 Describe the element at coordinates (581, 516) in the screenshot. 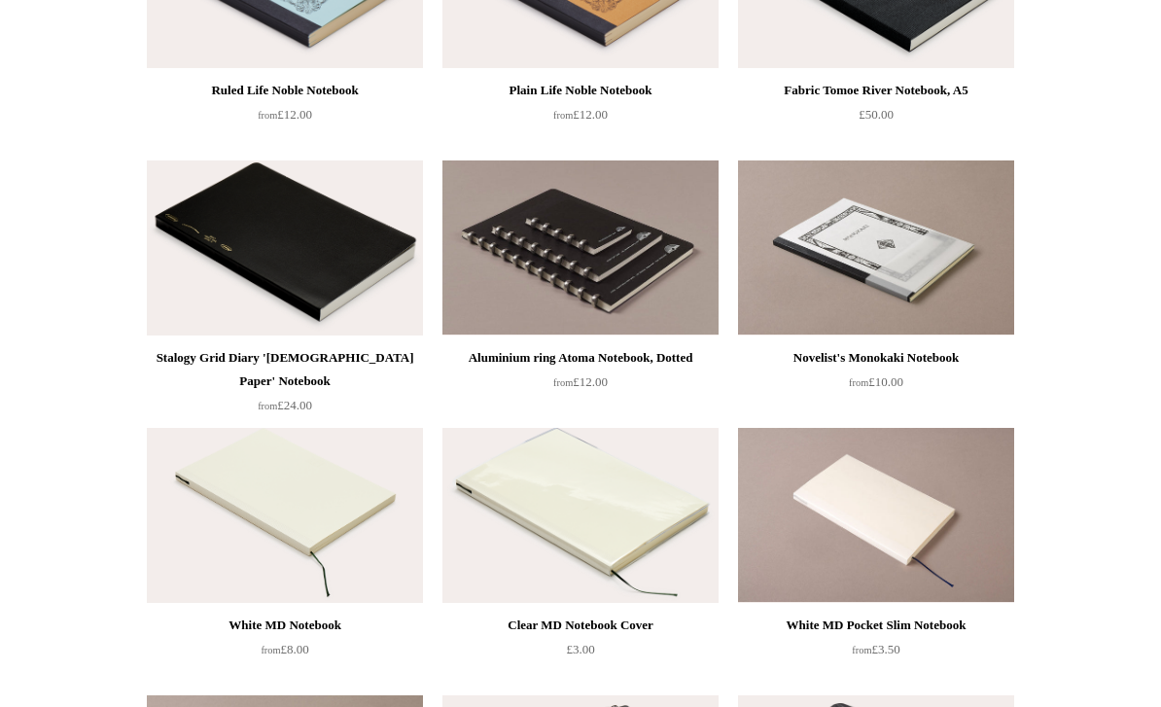

I see `a: Clear MD Notebook Cover Clear MD Notebook Cover` at that location.